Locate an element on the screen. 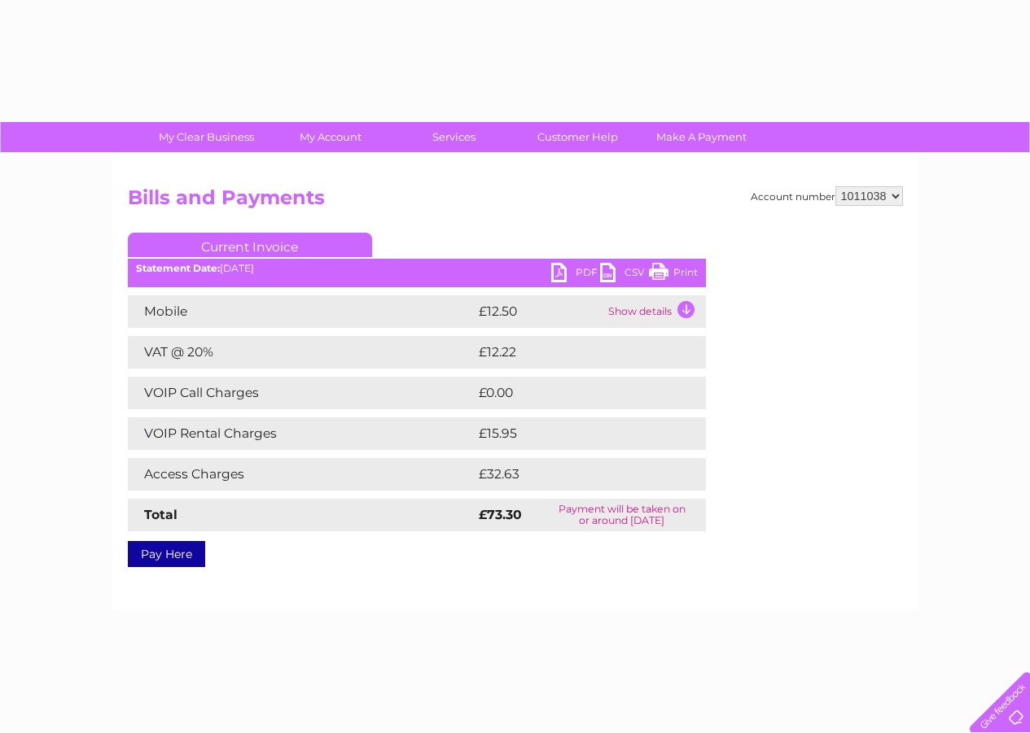  strong: £73.30 is located at coordinates (500, 514).